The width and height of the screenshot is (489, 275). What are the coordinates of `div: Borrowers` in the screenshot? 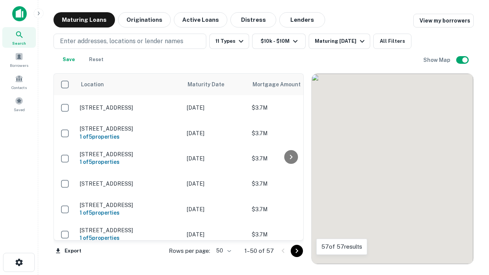 It's located at (19, 60).